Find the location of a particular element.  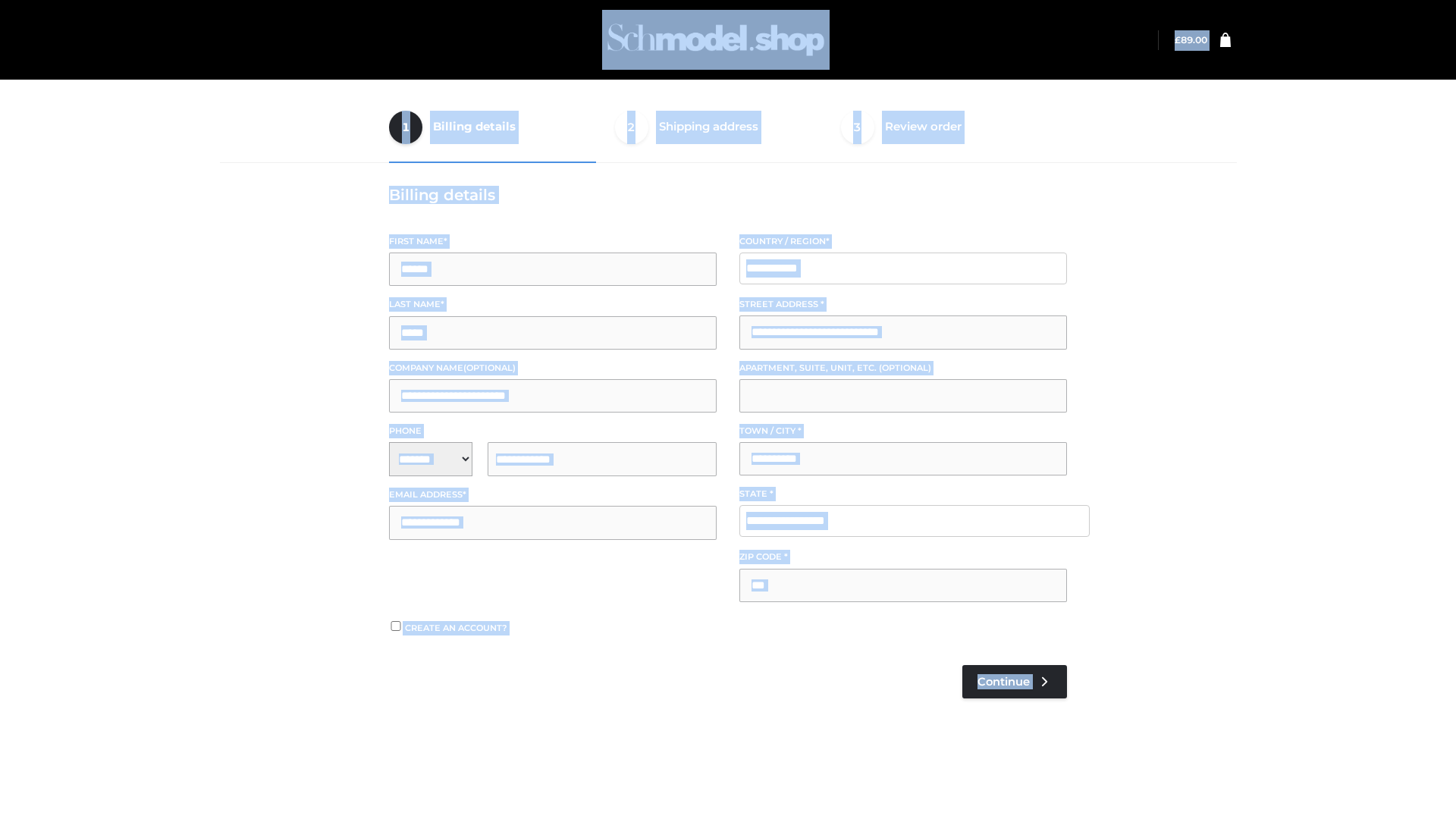

label: Apartment, suite, unit, etc. is located at coordinates (903, 368).